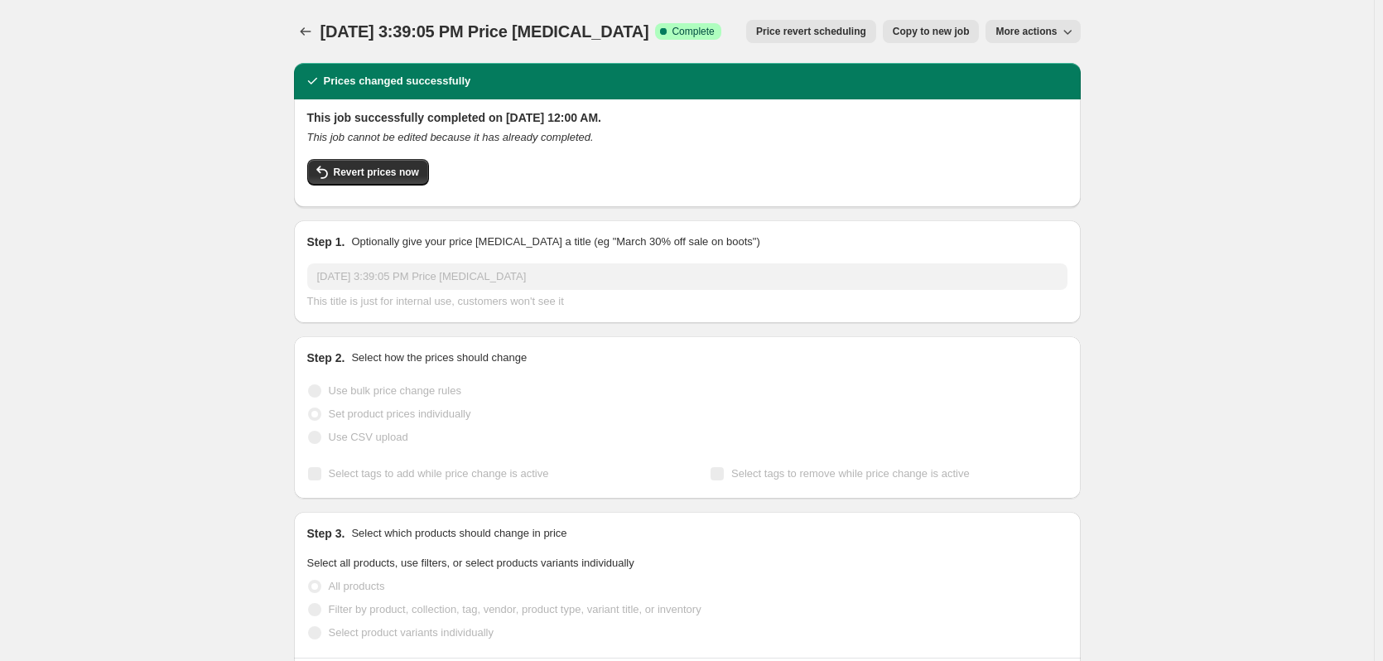  Describe the element at coordinates (395, 390) in the screenshot. I see `span: Use bulk price change rules` at that location.